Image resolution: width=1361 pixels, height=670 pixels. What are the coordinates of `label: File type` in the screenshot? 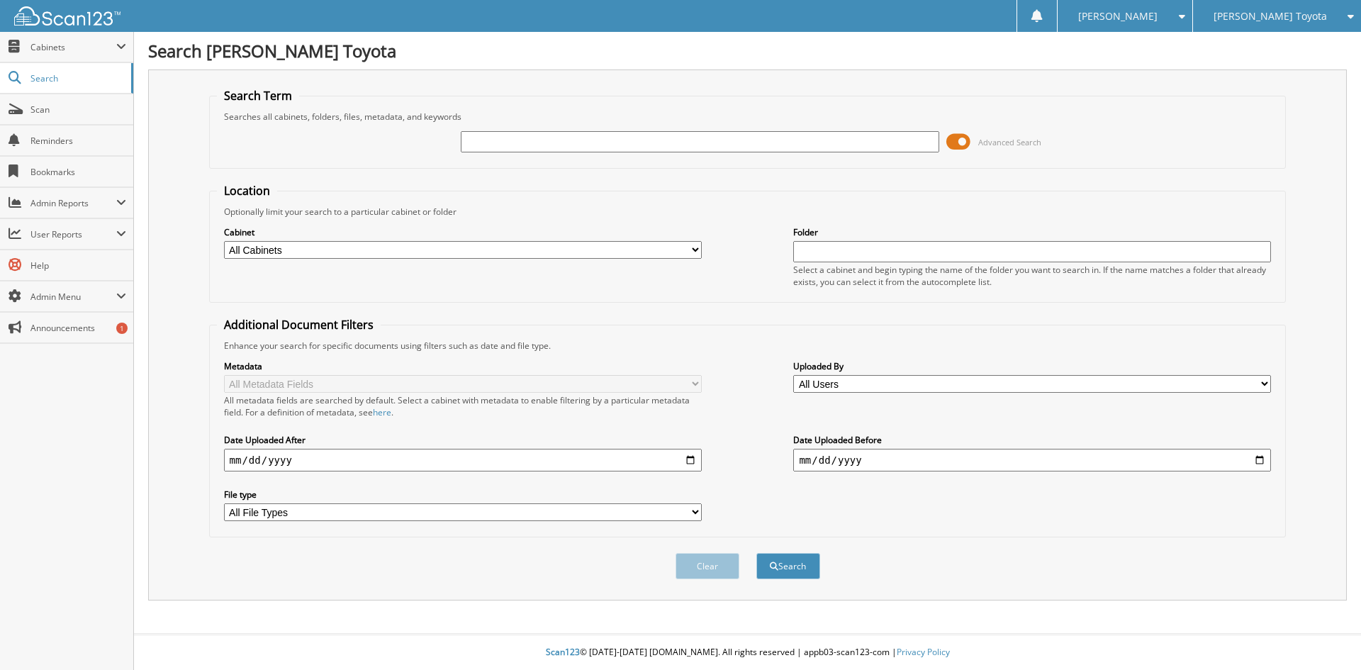 It's located at (463, 494).